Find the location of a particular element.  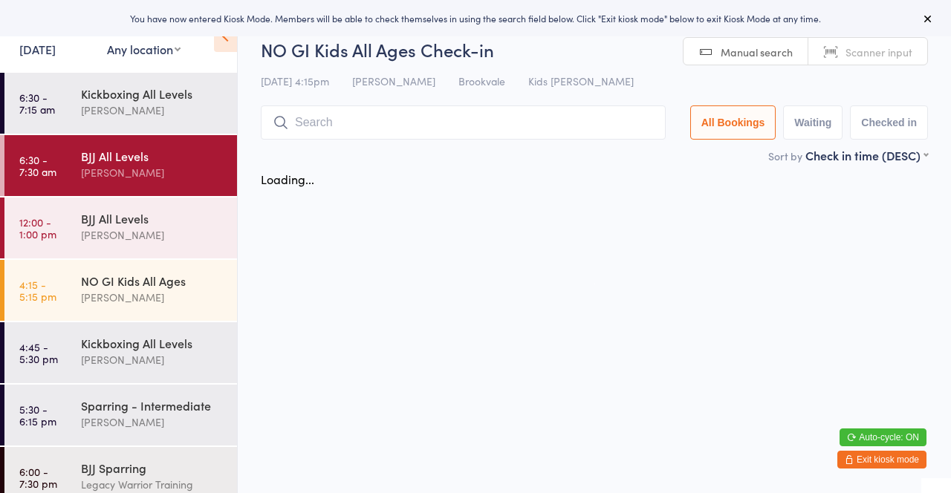

button: Auto-cycle: ON is located at coordinates (883, 438).